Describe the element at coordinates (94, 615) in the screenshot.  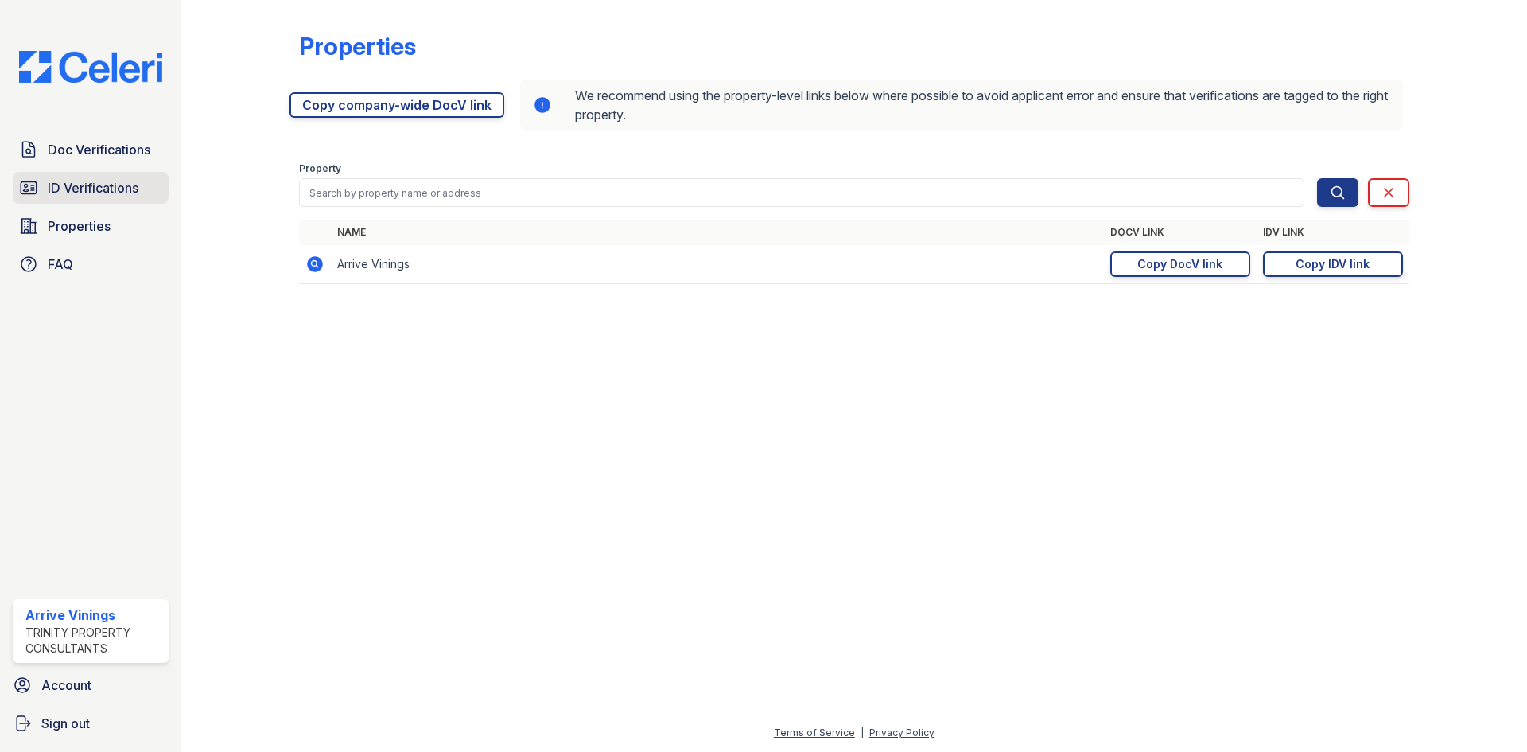
I see `div: Arrive Vinings` at that location.